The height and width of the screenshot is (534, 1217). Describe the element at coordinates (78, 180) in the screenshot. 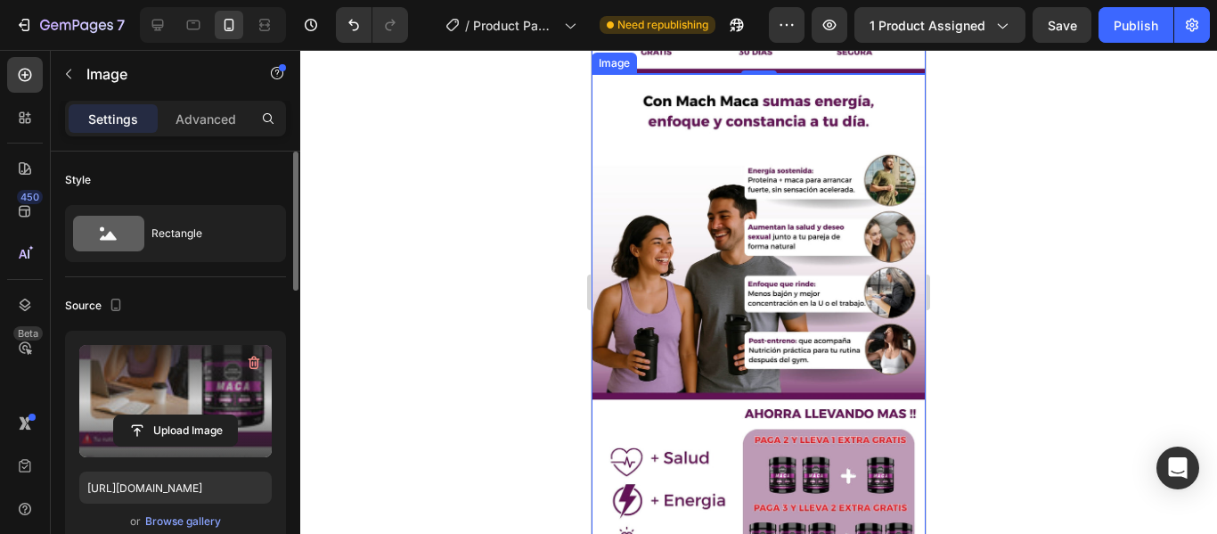

I see `div: Style` at that location.